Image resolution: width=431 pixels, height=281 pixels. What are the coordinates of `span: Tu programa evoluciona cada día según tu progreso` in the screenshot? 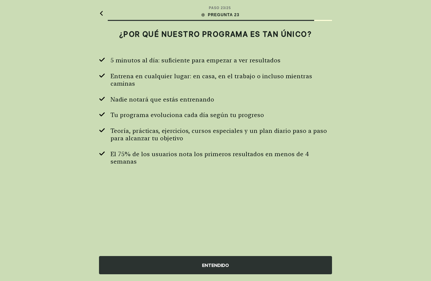 It's located at (187, 115).